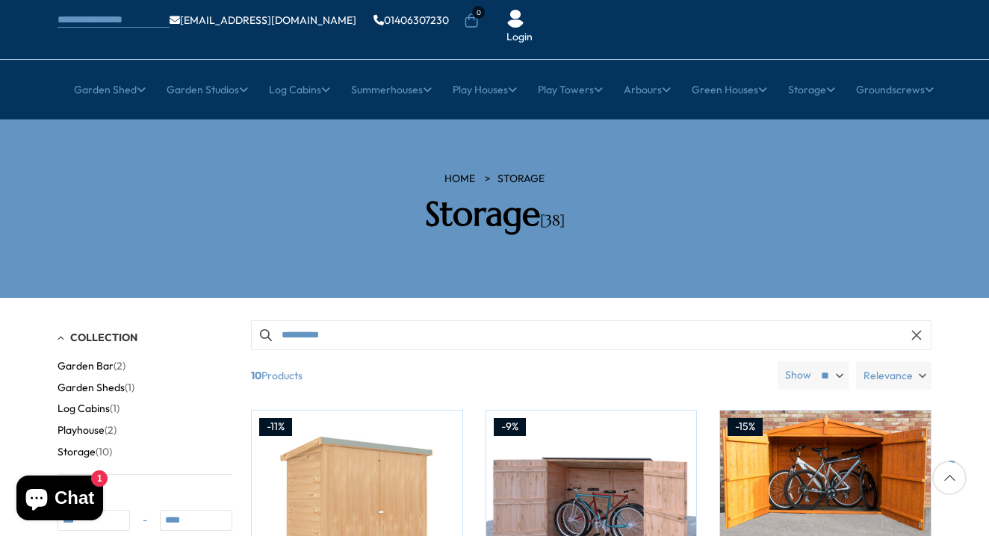 The image size is (989, 536). What do you see at coordinates (591, 335) in the screenshot?
I see `input: Search products` at bounding box center [591, 335].